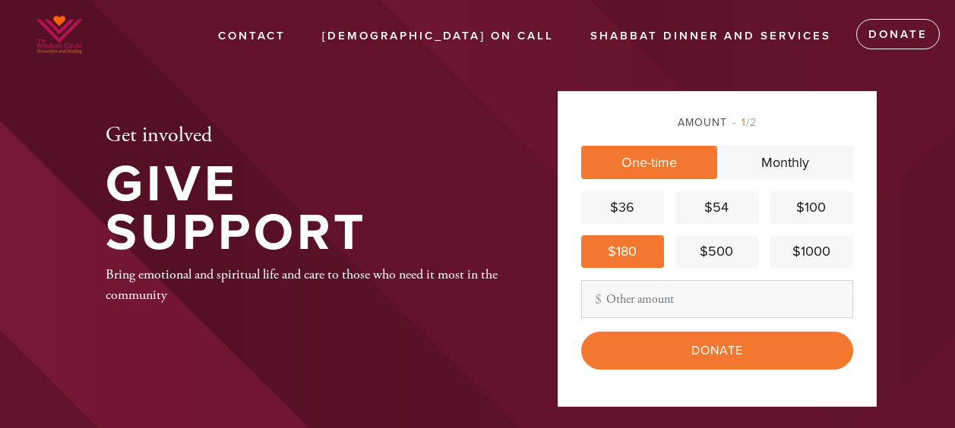  I want to click on a: One-time, so click(649, 163).